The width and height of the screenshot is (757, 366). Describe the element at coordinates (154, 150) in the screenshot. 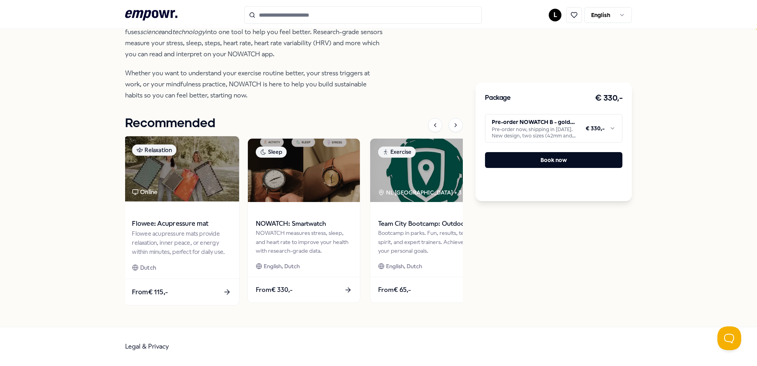

I see `div: Relaxation` at that location.